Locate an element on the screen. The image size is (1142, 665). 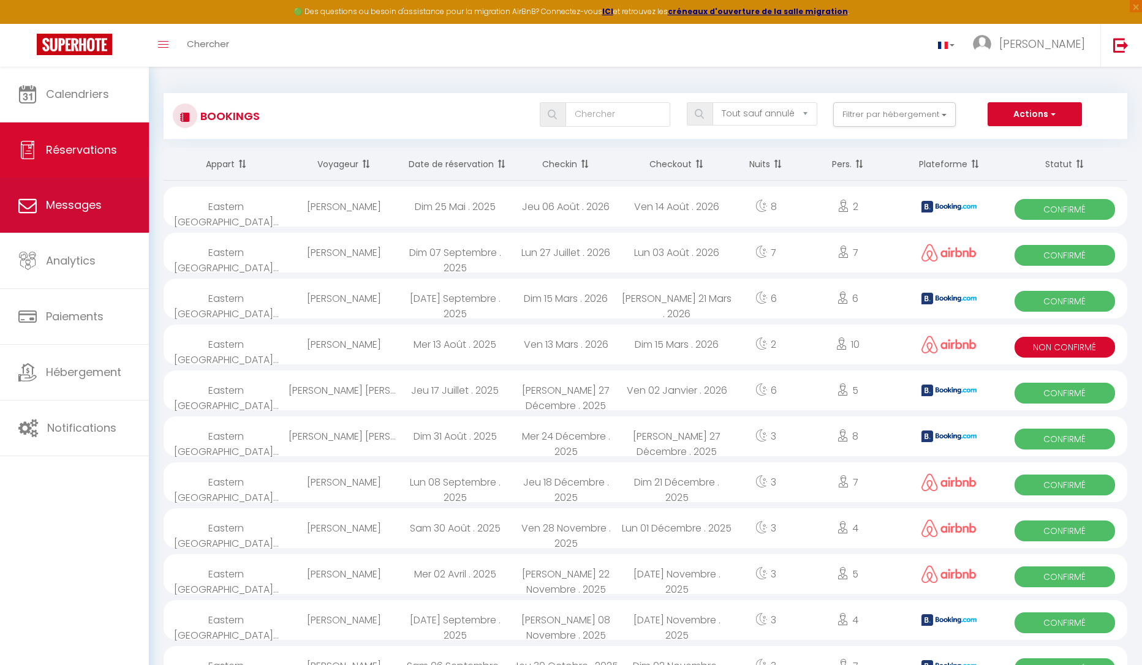
span: Analytics is located at coordinates (70, 260).